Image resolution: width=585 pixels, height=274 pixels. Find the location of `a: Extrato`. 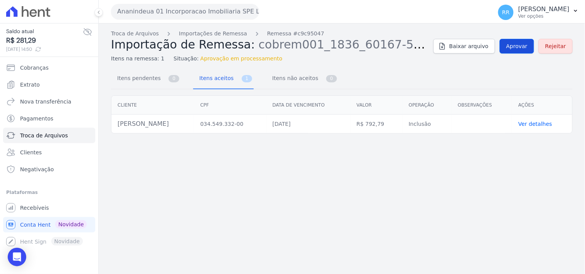

a: Extrato is located at coordinates (49, 85).